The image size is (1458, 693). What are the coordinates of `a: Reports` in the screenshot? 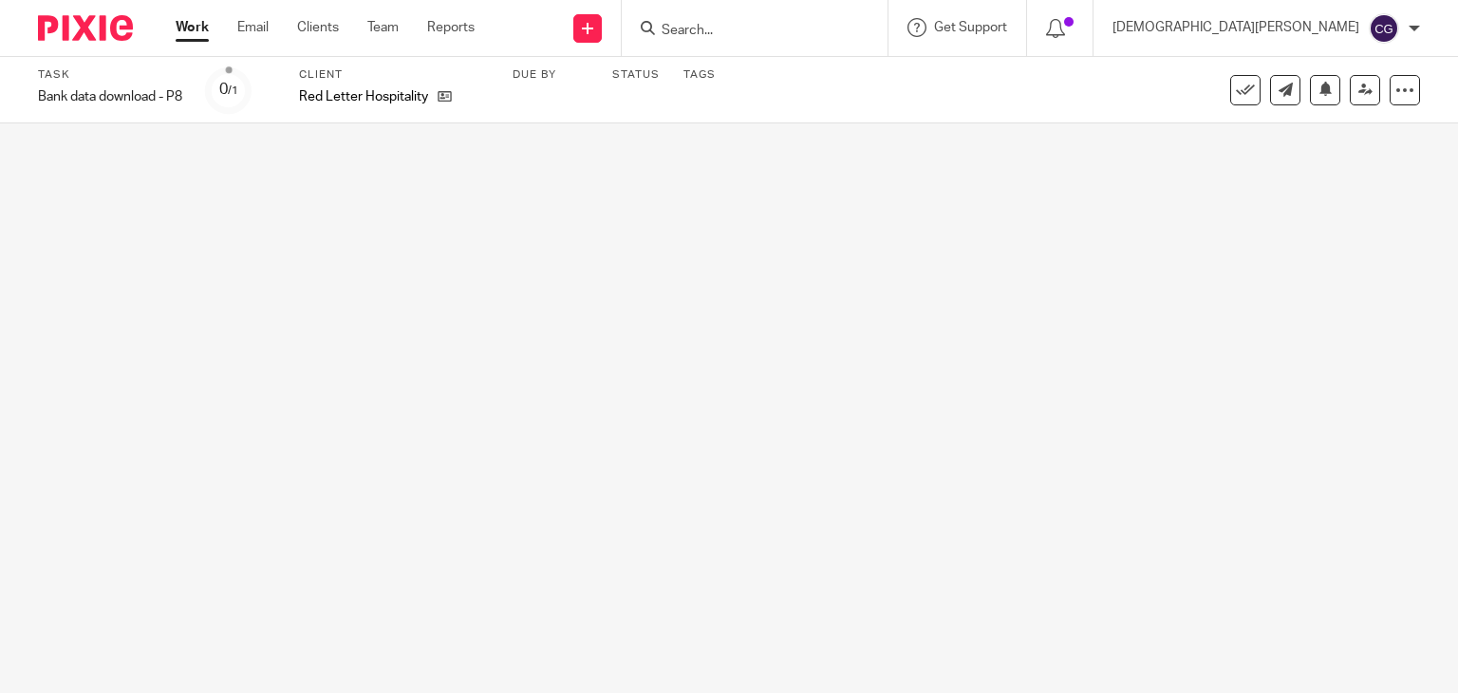 It's located at (451, 28).